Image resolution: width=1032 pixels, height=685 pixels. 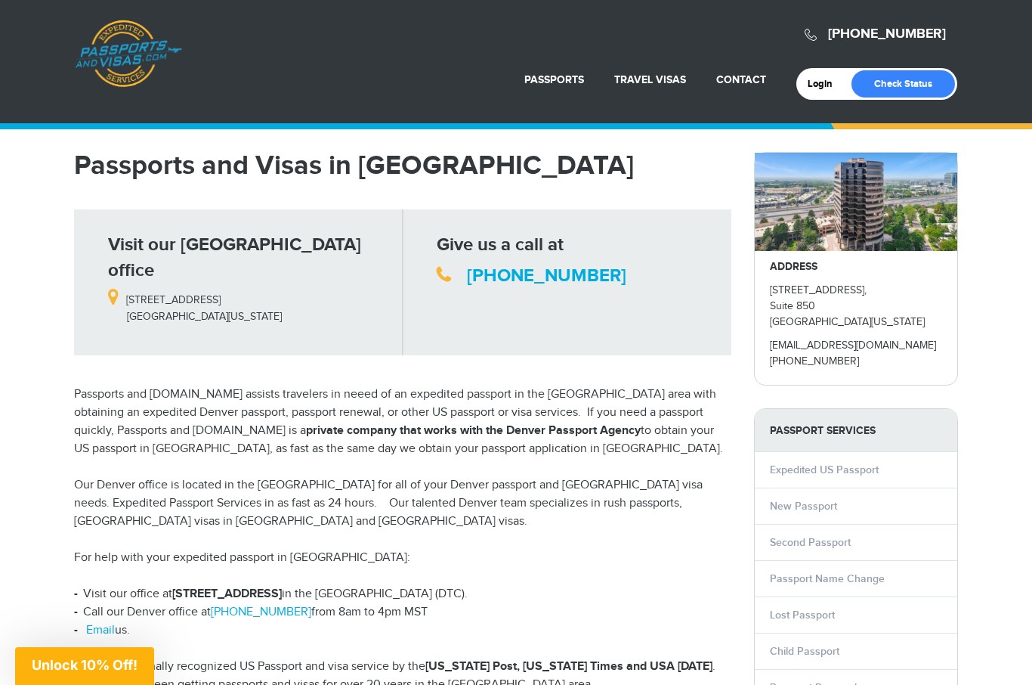 I want to click on a: Contact, so click(x=741, y=79).